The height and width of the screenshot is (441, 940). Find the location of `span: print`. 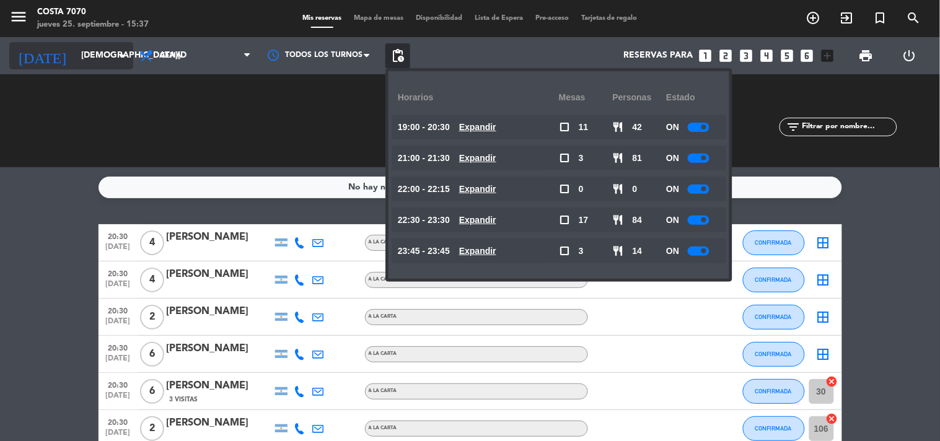

span: print is located at coordinates (866, 56).